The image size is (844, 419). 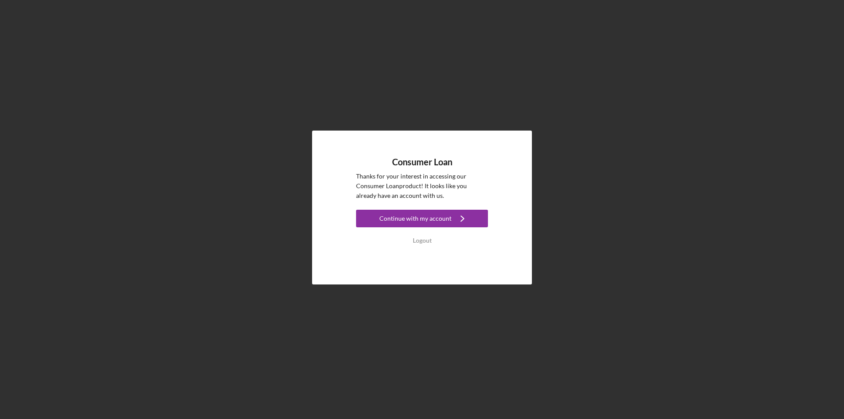 I want to click on a: Continue with my account, so click(x=422, y=219).